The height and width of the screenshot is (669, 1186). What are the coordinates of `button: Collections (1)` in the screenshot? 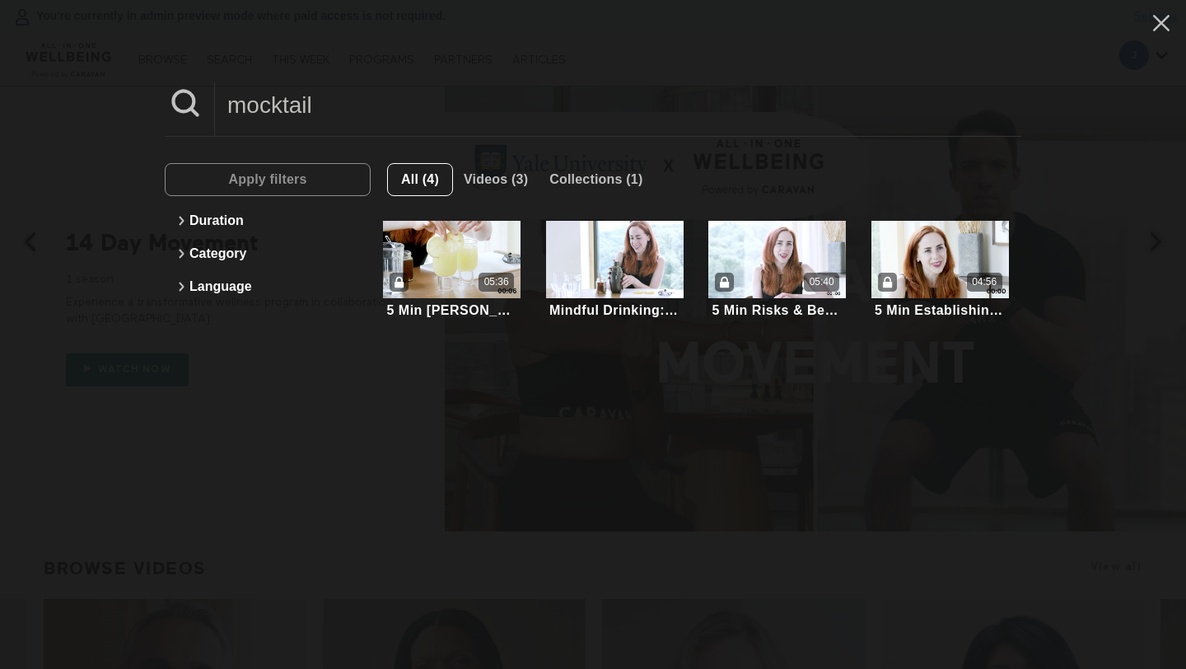 It's located at (595, 180).